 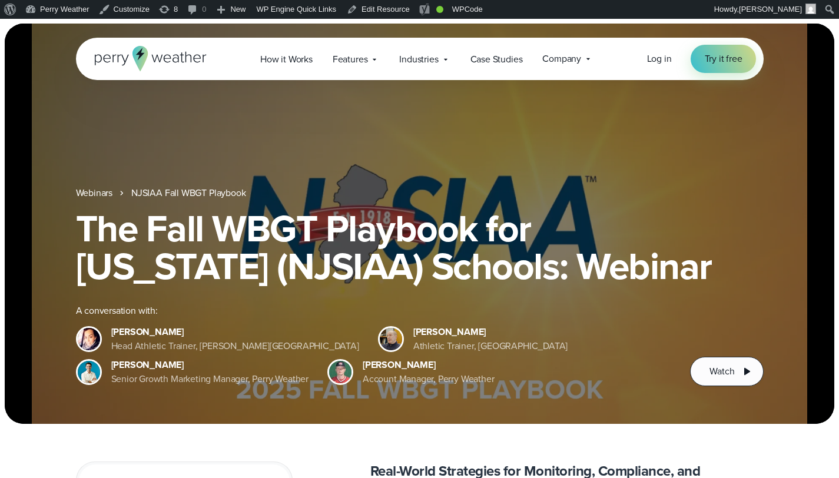 I want to click on span: Company, so click(x=562, y=59).